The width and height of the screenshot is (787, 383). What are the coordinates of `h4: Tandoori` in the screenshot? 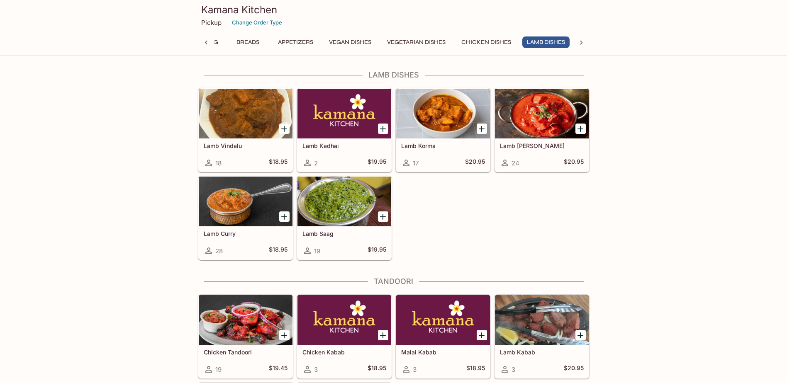 It's located at (394, 282).